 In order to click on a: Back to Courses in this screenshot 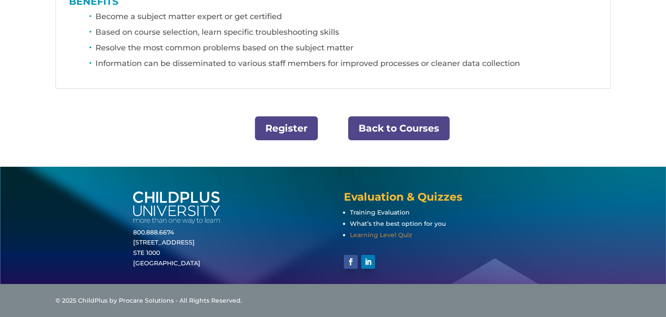, I will do `click(399, 128)`.